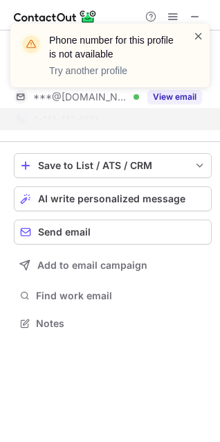 The width and height of the screenshot is (220, 442). What do you see at coordinates (113, 71) in the screenshot?
I see `p: Try another profile` at bounding box center [113, 71].